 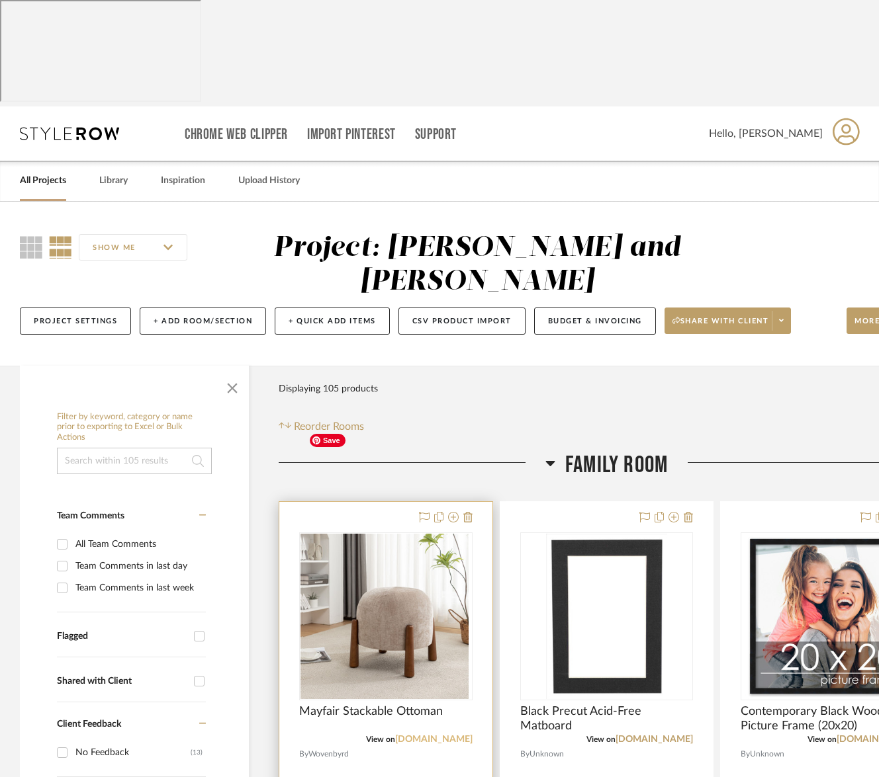 What do you see at coordinates (134, 427) in the screenshot?
I see `h6: Filter by keyword, category or name prior to exporting to Excel or Bulk Actions` at bounding box center [134, 427].